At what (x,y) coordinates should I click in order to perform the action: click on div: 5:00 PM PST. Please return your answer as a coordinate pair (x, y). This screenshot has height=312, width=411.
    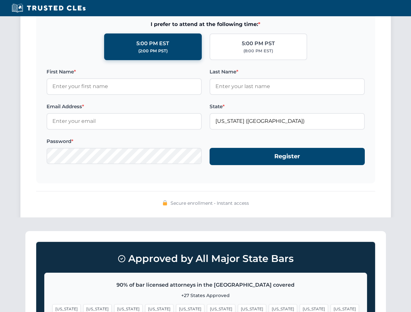
    Looking at the image, I should click on (258, 44).